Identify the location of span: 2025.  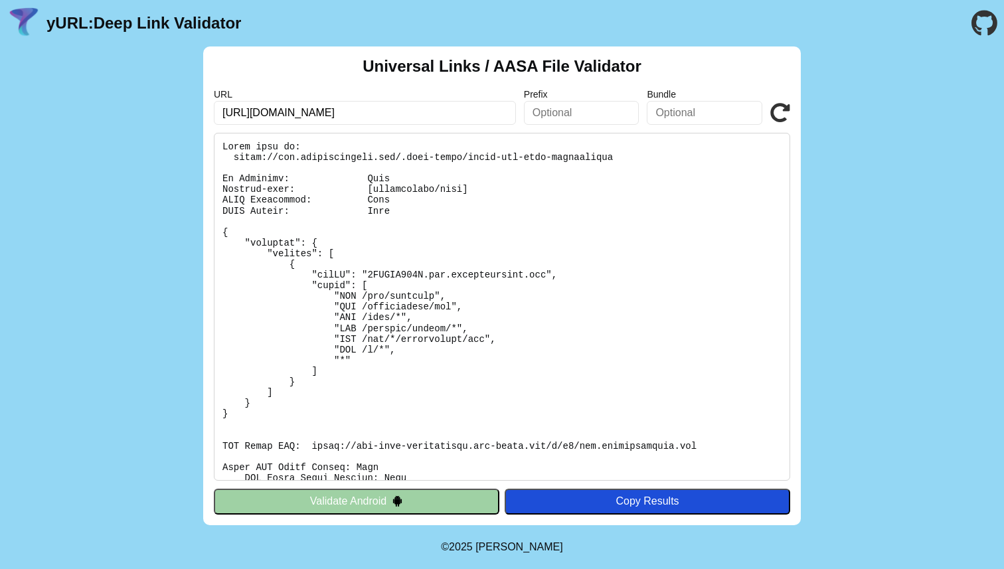
(461, 547).